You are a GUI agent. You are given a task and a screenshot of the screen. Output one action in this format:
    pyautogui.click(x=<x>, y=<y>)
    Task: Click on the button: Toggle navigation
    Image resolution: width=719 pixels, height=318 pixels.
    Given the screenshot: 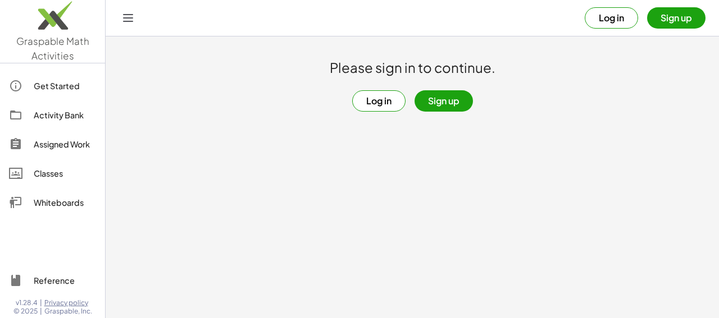 What is the action you would take?
    pyautogui.click(x=128, y=18)
    